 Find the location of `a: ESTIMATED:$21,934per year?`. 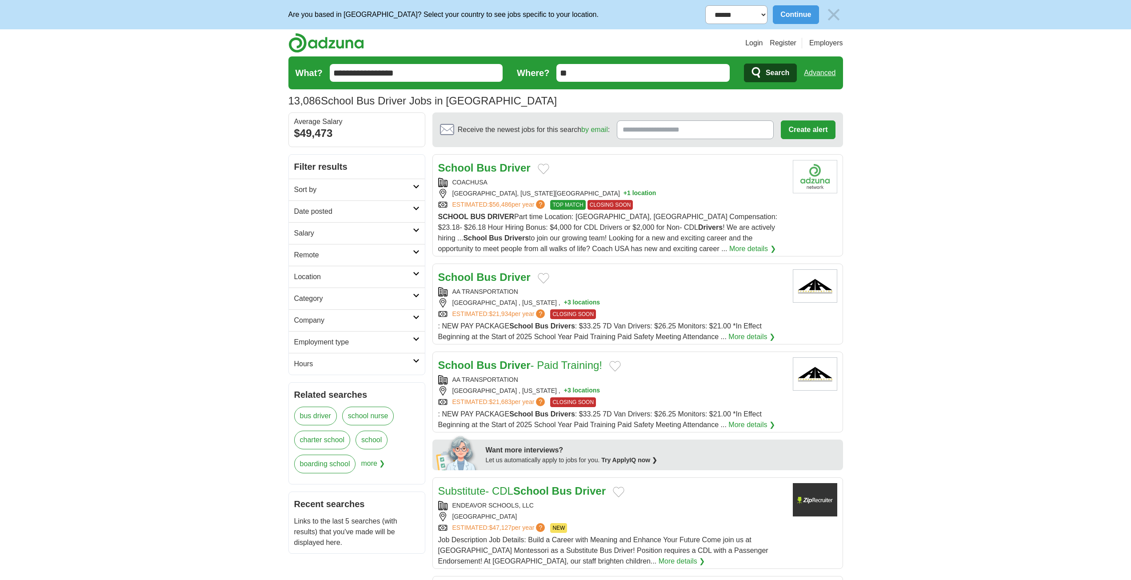

a: ESTIMATED:$21,934per year? is located at coordinates (500, 314).